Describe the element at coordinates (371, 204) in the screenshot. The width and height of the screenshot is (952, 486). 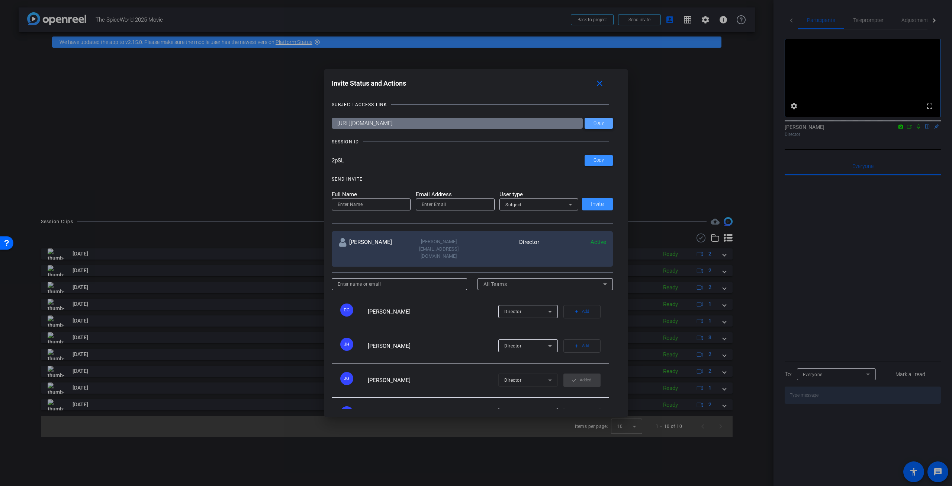
I see `input: Enter Name` at that location.